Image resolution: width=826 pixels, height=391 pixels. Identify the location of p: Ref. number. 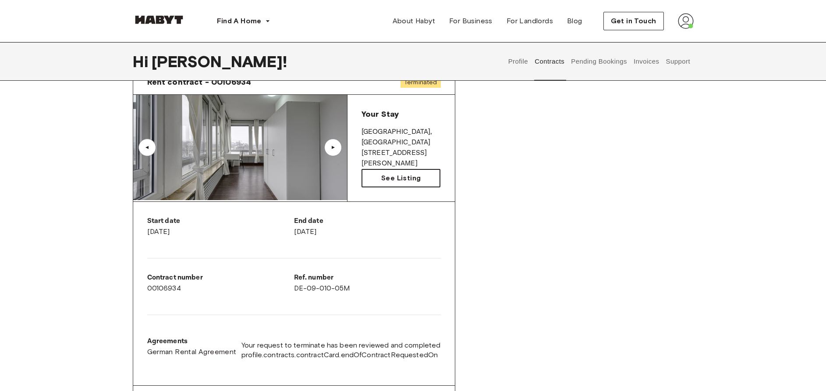
(367, 277).